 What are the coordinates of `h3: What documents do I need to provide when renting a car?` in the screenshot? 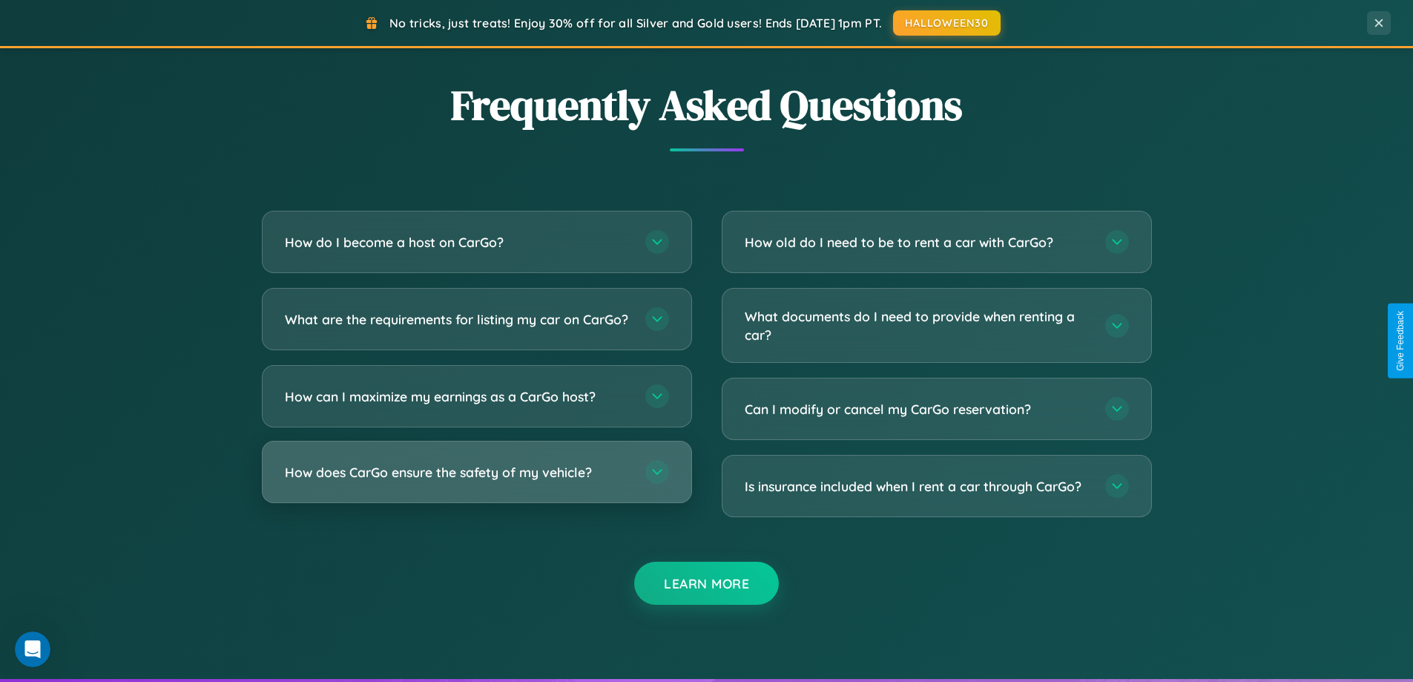 It's located at (918, 325).